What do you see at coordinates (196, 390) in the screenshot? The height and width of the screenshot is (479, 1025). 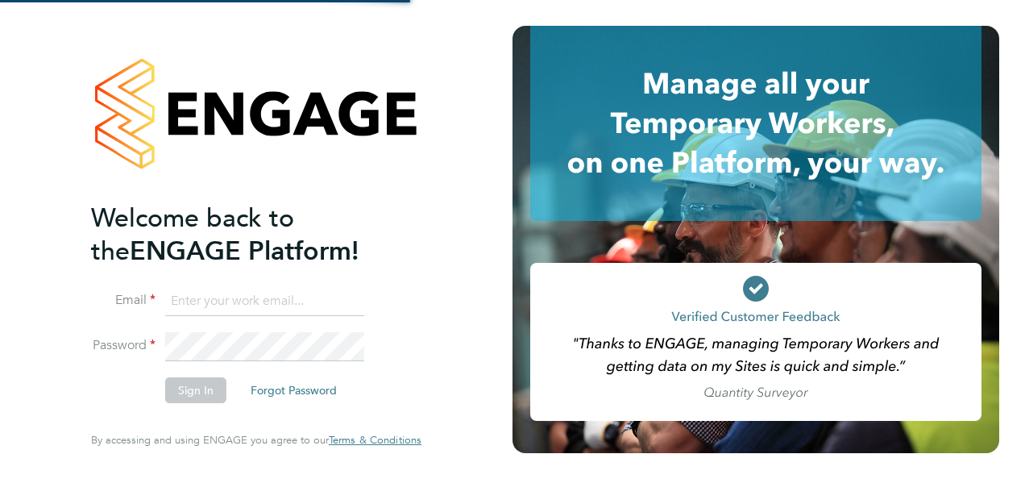 I see `button: Sign In` at bounding box center [196, 390].